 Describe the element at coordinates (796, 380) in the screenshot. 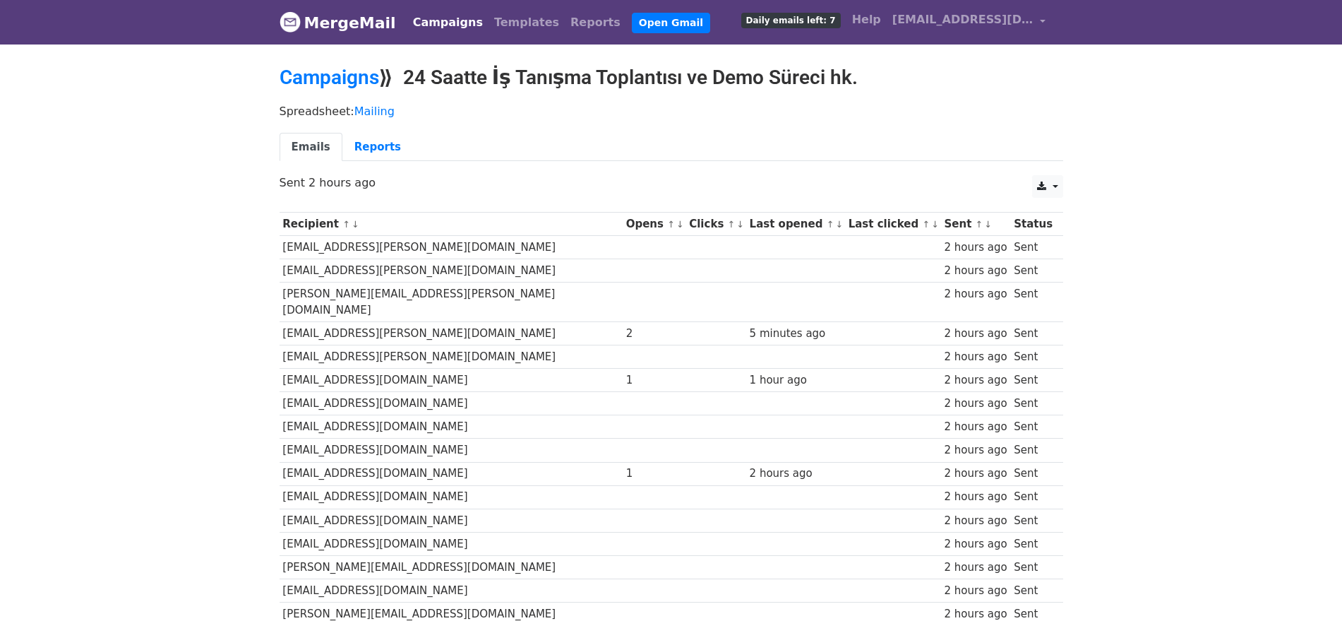

I see `div: 1 hour ago` at that location.